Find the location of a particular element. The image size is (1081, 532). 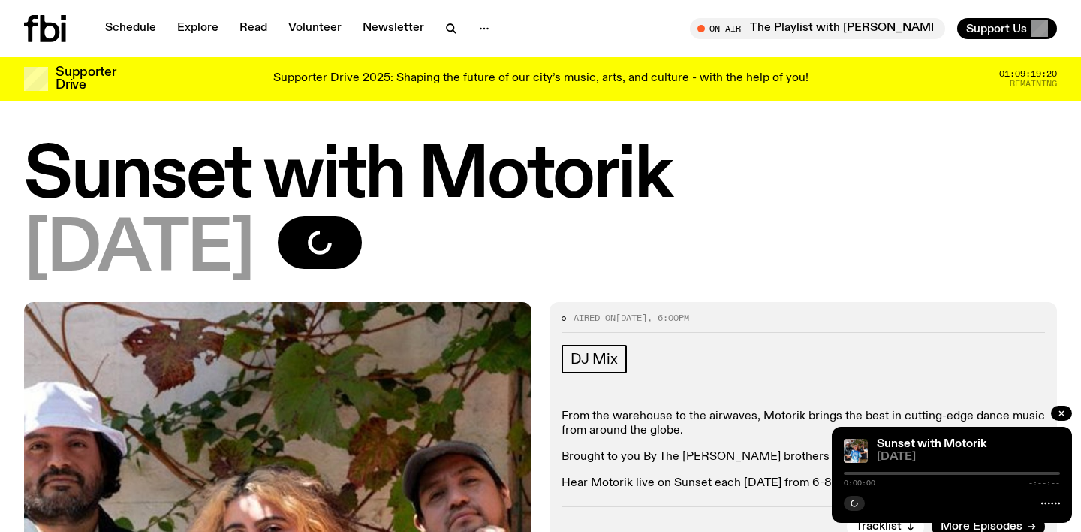

span: 0:00:00 is located at coordinates (860, 483).